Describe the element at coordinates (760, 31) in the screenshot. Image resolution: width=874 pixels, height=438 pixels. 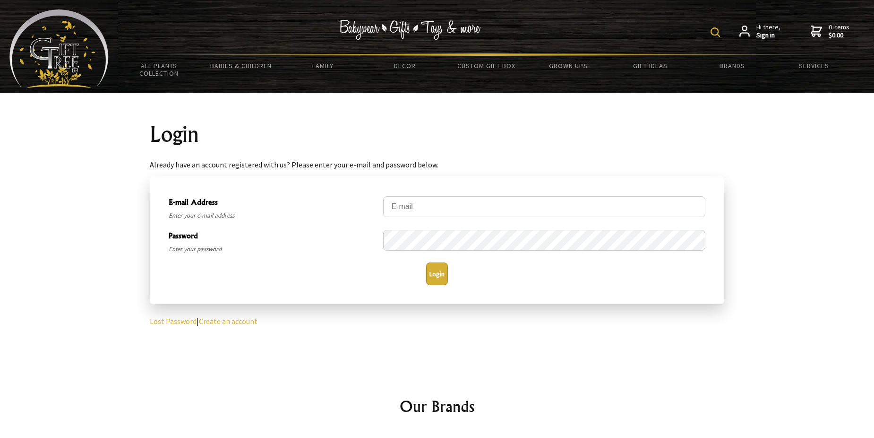
I see `a: Hi there,Sign in` at that location.